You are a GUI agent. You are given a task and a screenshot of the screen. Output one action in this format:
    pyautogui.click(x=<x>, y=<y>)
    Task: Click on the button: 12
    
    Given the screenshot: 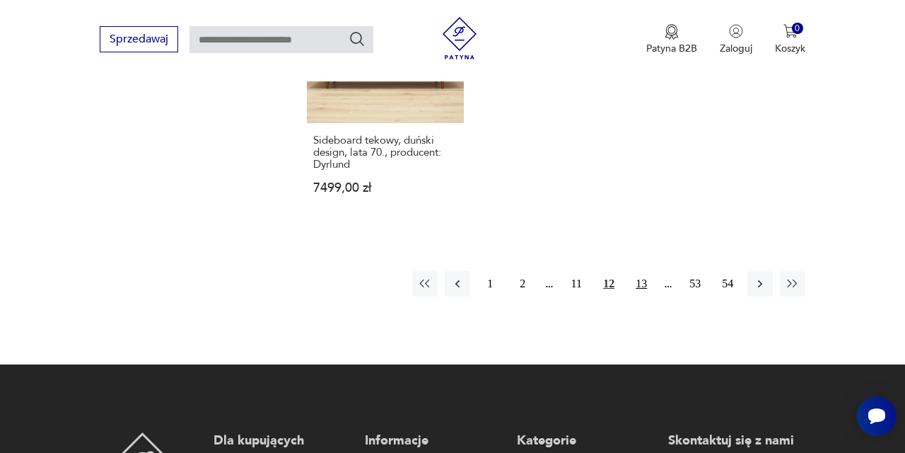 What is the action you would take?
    pyautogui.click(x=609, y=284)
    